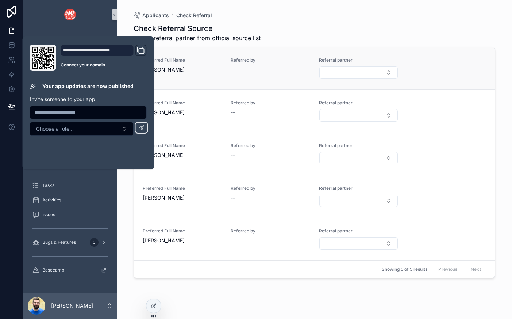 This screenshot has height=319, width=512. What do you see at coordinates (53, 270) in the screenshot?
I see `span: Basecamp` at bounding box center [53, 270].